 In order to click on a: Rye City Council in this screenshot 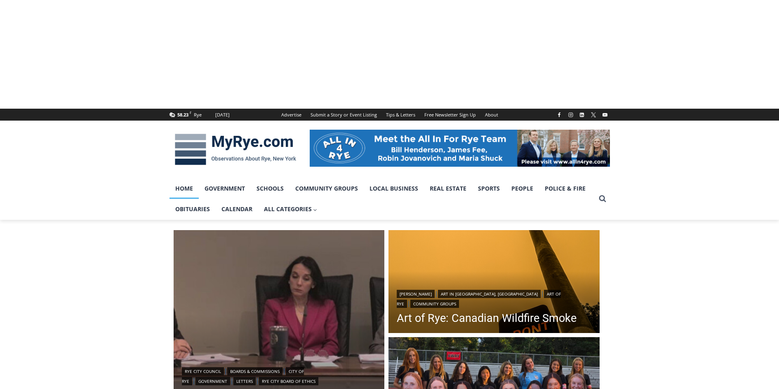, I will do `click(203, 372)`.